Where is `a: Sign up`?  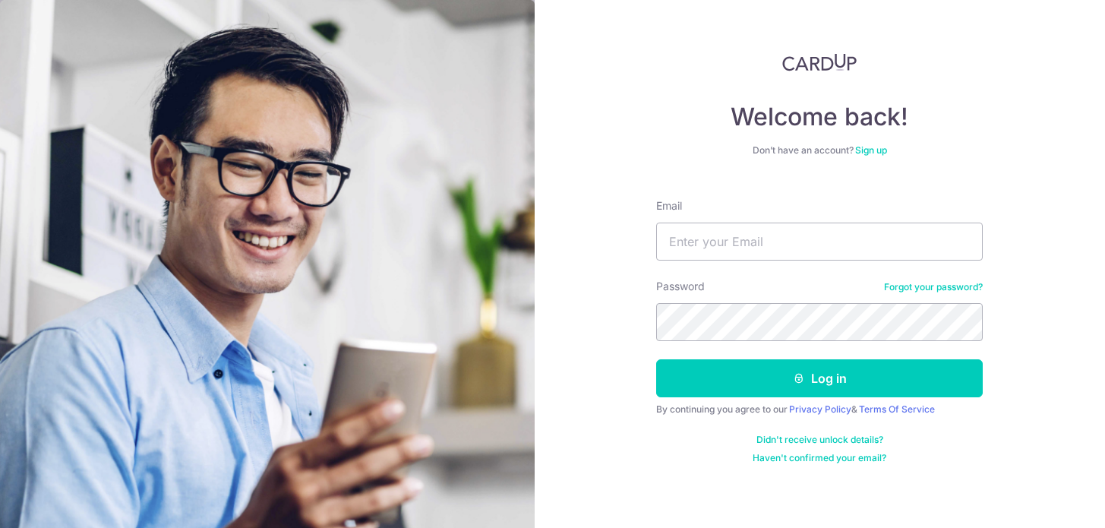 a: Sign up is located at coordinates (871, 150).